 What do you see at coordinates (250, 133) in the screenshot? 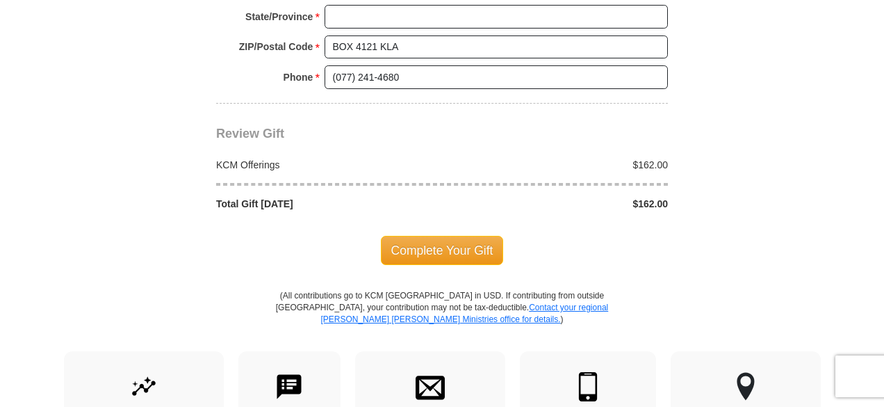
I see `span: Review Gift` at bounding box center [250, 133].